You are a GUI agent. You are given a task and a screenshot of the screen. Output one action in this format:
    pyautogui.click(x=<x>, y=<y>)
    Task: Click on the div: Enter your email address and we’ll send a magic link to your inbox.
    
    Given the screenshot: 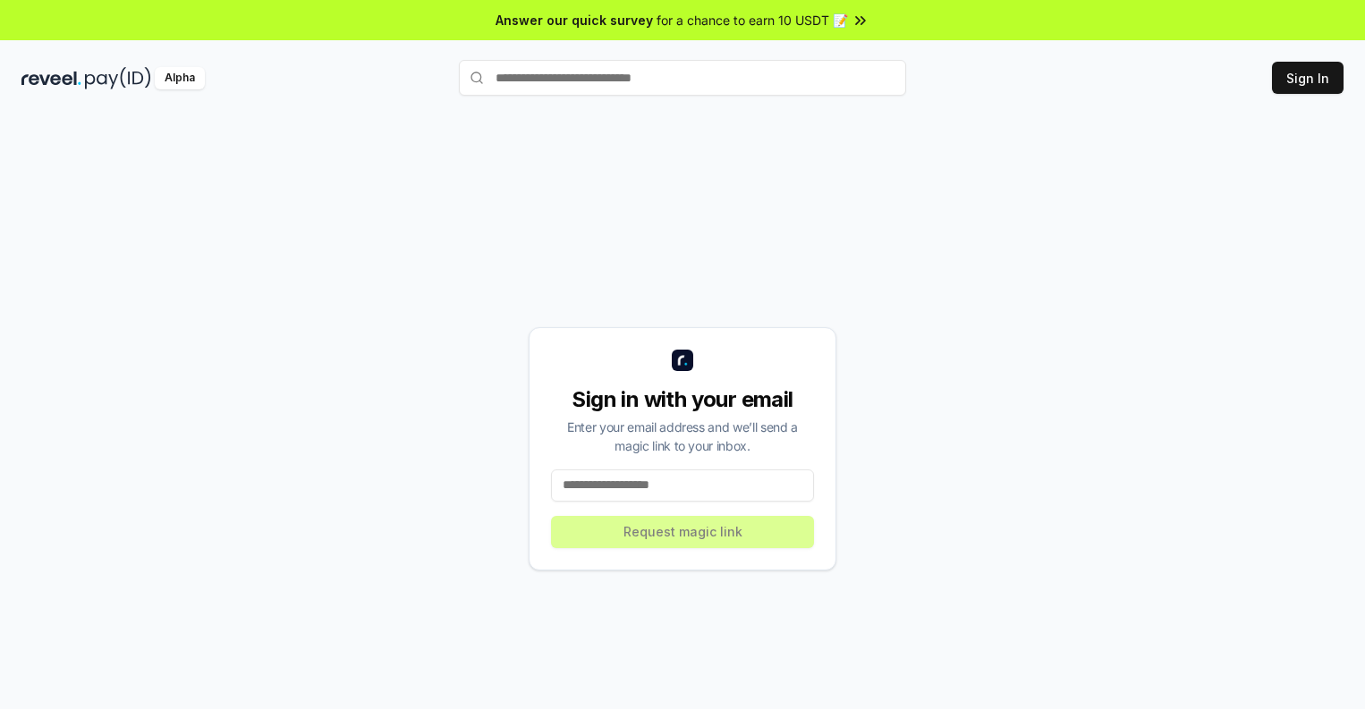 What is the action you would take?
    pyautogui.click(x=682, y=436)
    